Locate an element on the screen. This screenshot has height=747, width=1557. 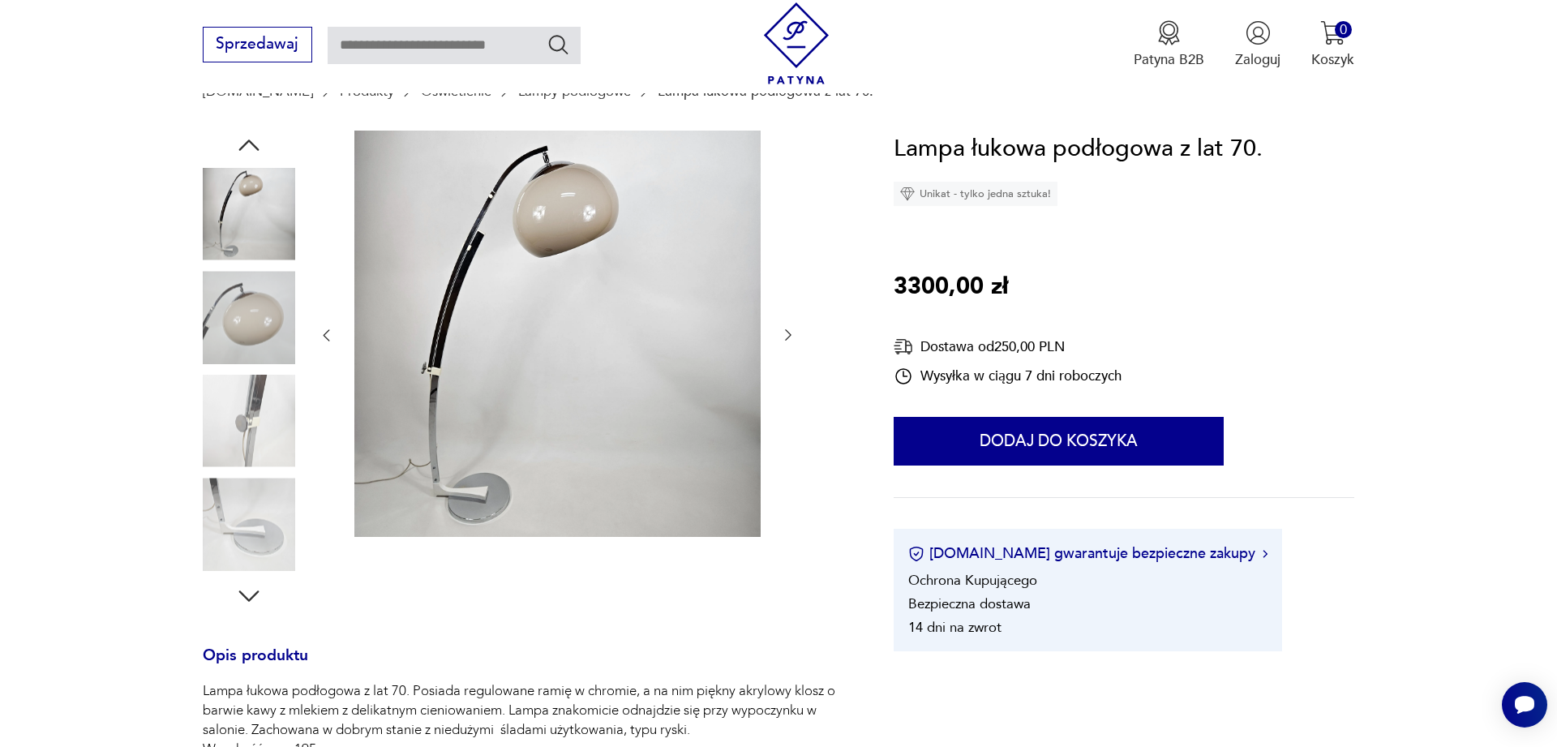
a: Ikona medaluPatyna B2B is located at coordinates (1169, 45).